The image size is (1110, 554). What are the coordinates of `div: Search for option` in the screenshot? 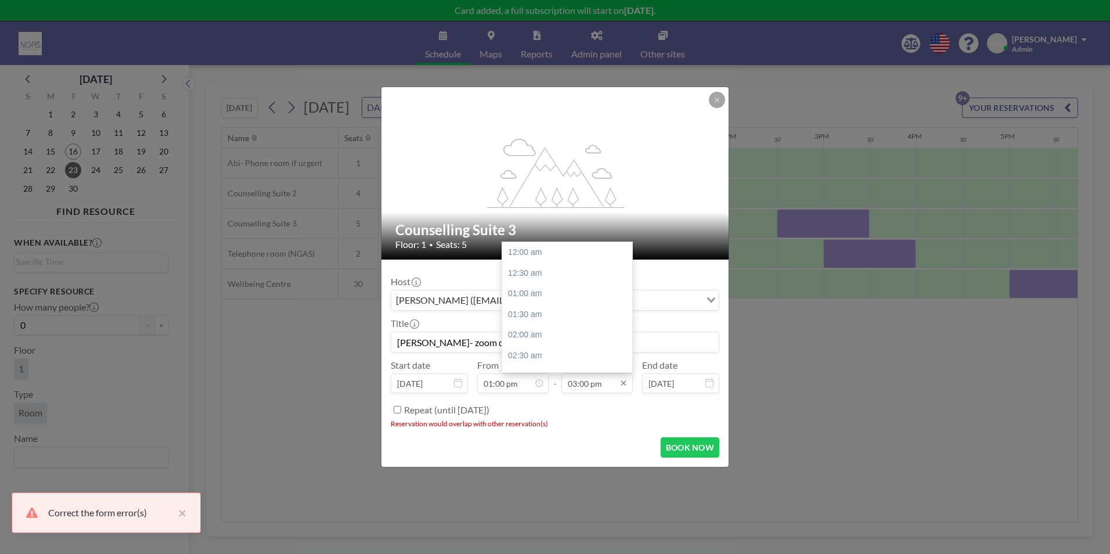 It's located at (555, 300).